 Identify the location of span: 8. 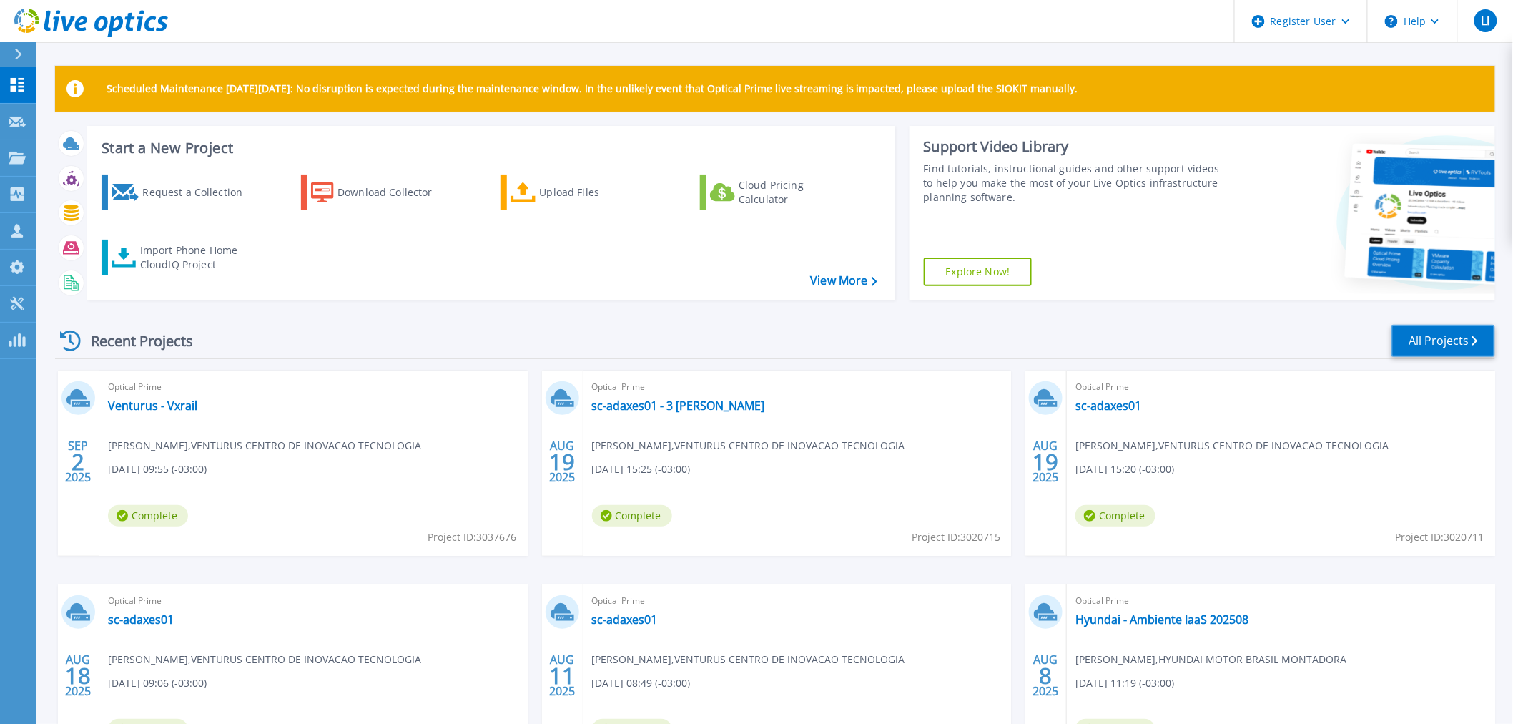
(1046, 675).